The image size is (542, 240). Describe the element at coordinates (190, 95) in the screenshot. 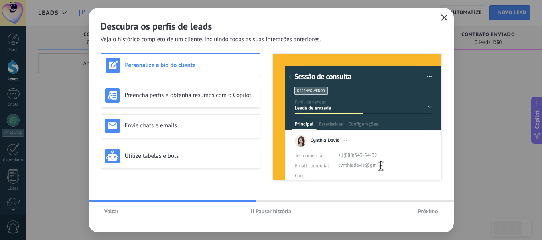

I see `h3: Preencha perfis e obtenha resumos com o Copilot` at that location.